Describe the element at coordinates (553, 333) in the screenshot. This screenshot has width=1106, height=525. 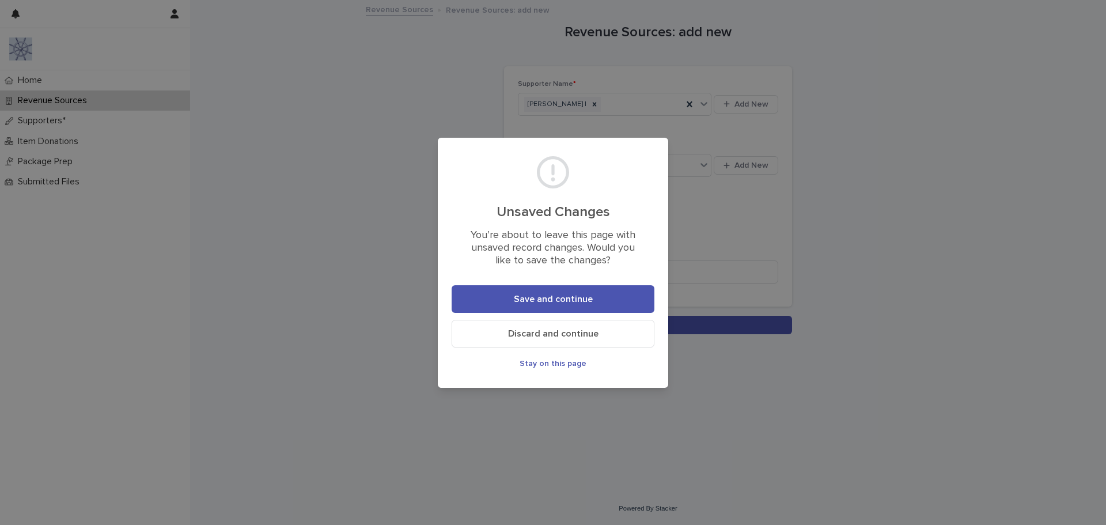
I see `button: Discard and continue` at that location.